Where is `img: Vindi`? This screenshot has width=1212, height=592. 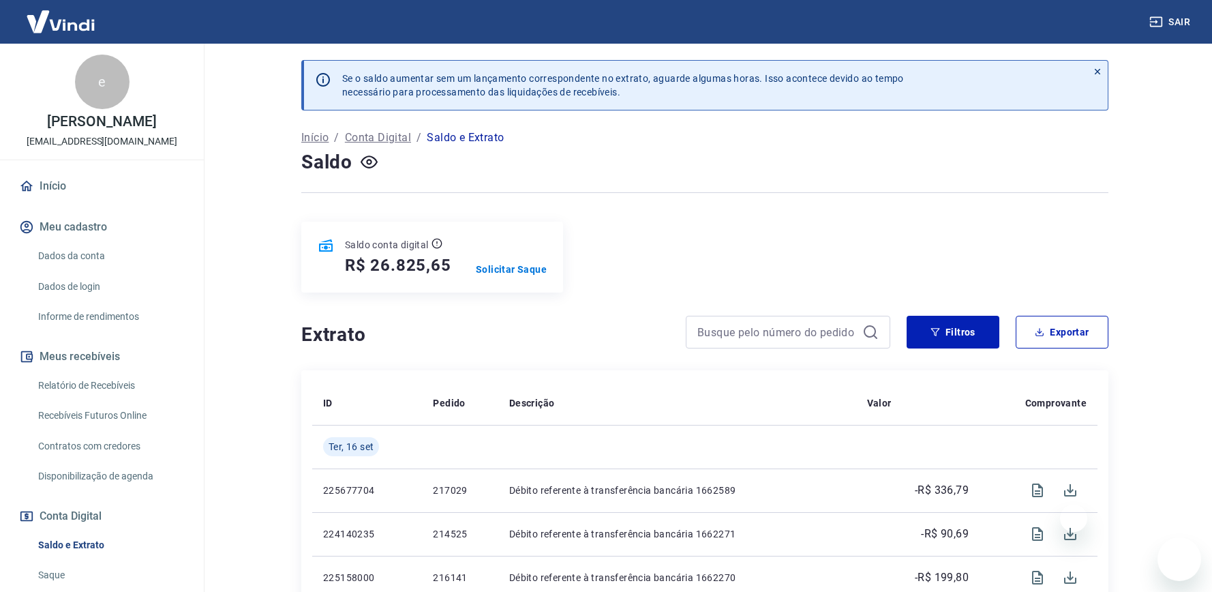 img: Vindi is located at coordinates (61, 21).